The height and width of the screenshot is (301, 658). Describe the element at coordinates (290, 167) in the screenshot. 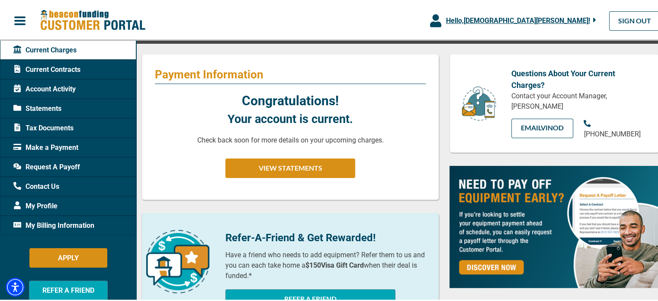

I see `button: VIEW STATEMENTS` at that location.